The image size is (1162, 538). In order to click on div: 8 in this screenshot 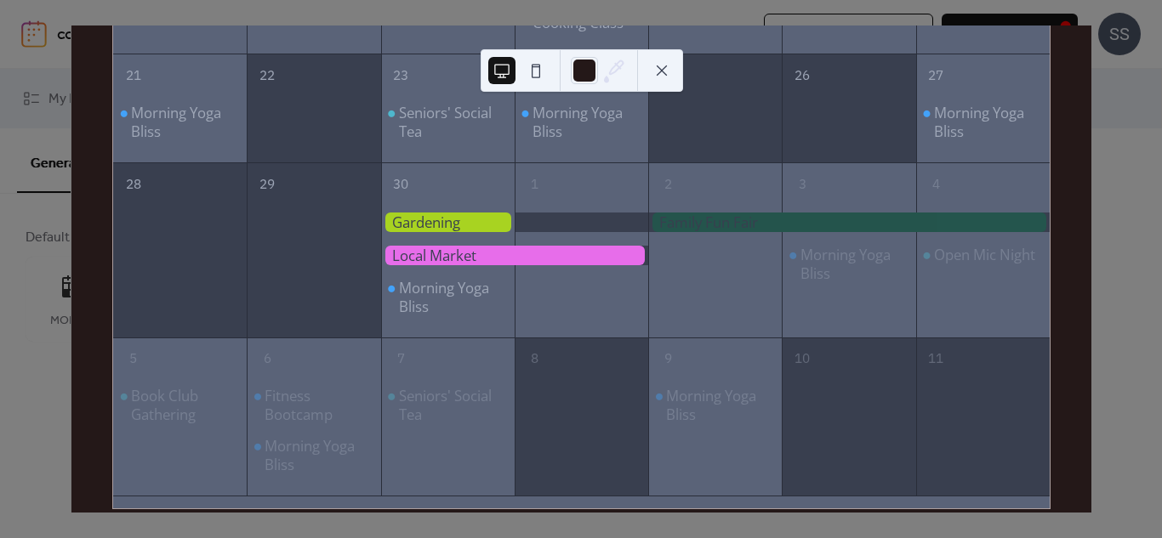, I will do `click(534, 358)`.